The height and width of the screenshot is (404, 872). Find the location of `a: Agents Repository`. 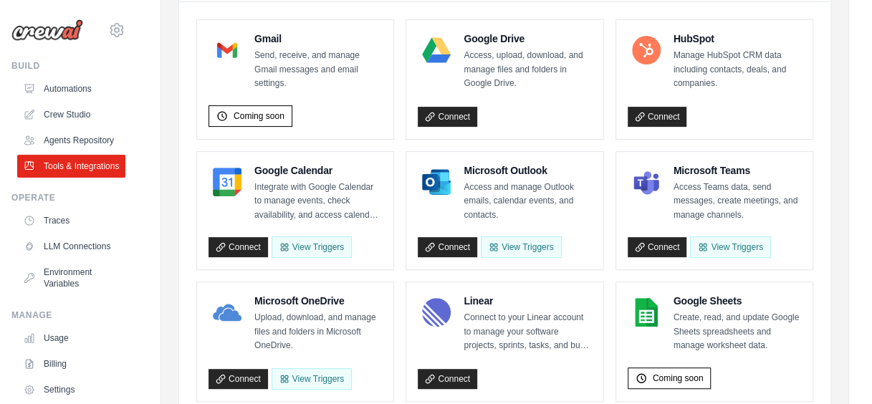

a: Agents Repository is located at coordinates (71, 140).